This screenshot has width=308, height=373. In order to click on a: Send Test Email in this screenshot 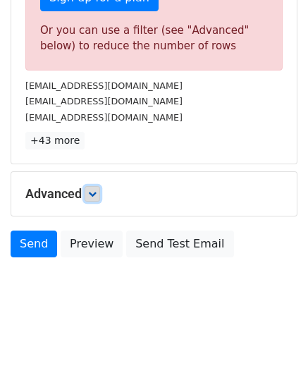, I will do `click(180, 244)`.